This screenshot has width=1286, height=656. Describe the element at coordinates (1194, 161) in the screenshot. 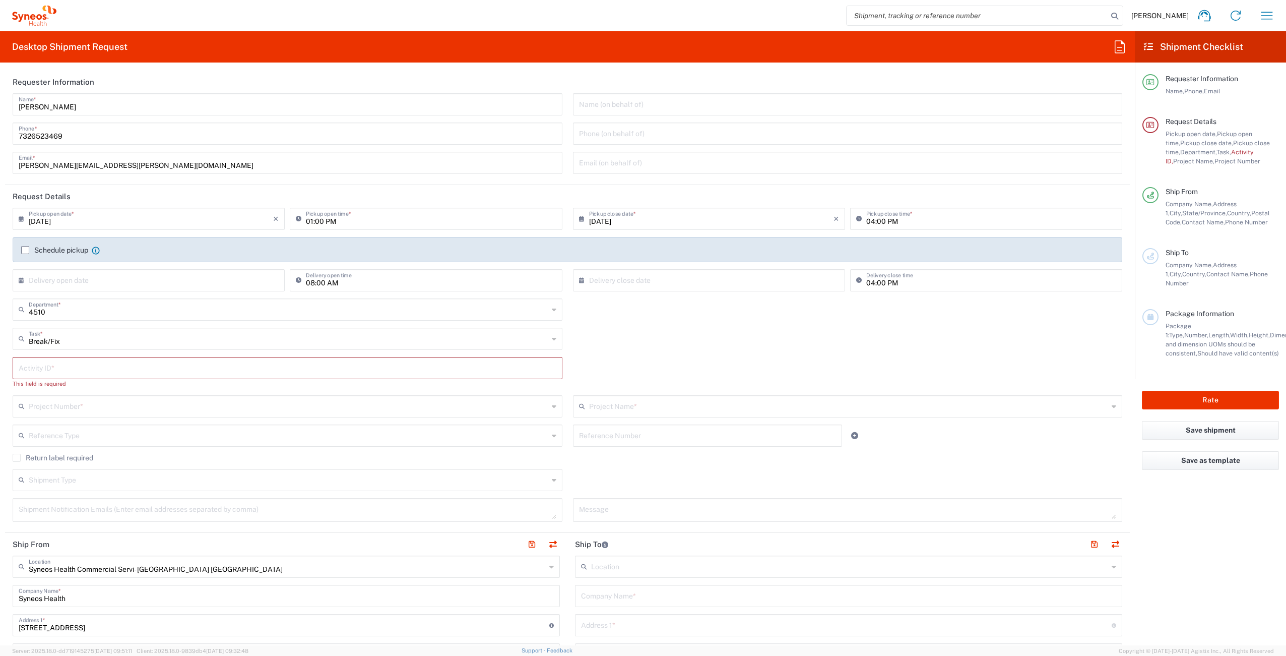

I see `span: Project Name,` at that location.